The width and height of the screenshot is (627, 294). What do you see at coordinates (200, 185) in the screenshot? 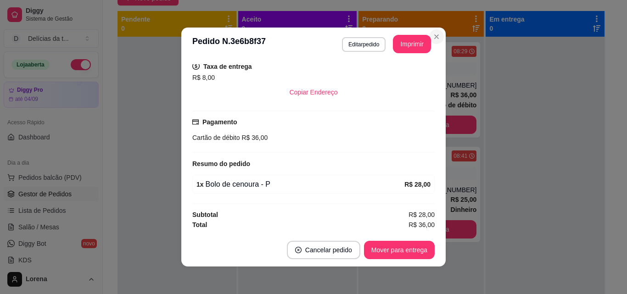
I see `strong: 1 x` at bounding box center [200, 185].